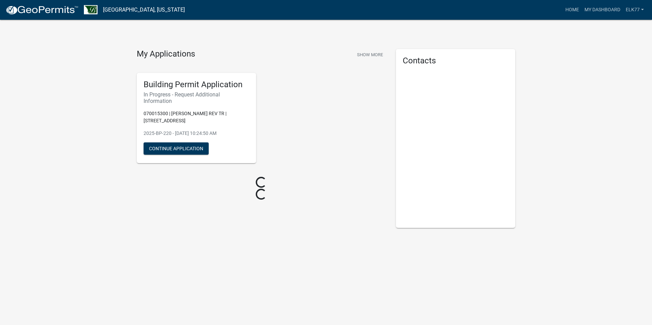 The height and width of the screenshot is (325, 652). Describe the element at coordinates (602, 10) in the screenshot. I see `a: My Dashboard` at that location.